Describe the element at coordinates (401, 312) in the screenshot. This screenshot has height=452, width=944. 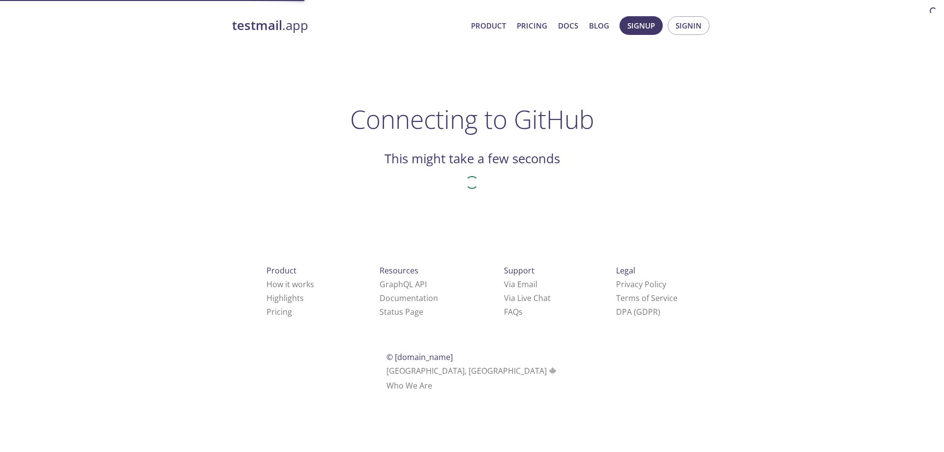
I see `a: Status Page` at that location.